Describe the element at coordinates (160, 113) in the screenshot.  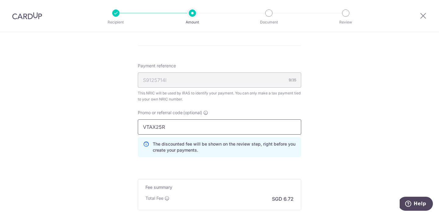
I see `span: Promo or referral code` at that location.